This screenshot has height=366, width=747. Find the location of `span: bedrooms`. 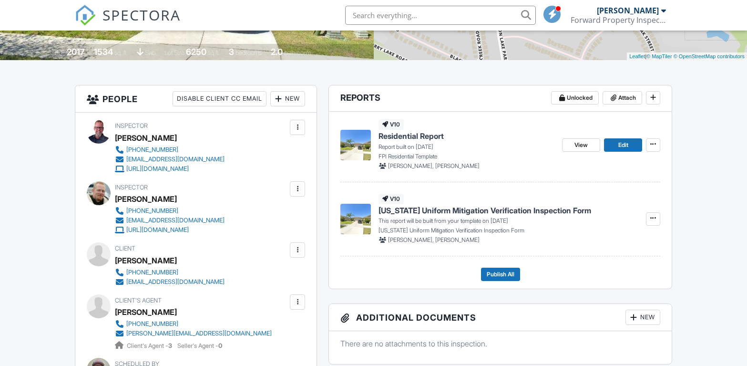

span: bedrooms is located at coordinates (248, 52).